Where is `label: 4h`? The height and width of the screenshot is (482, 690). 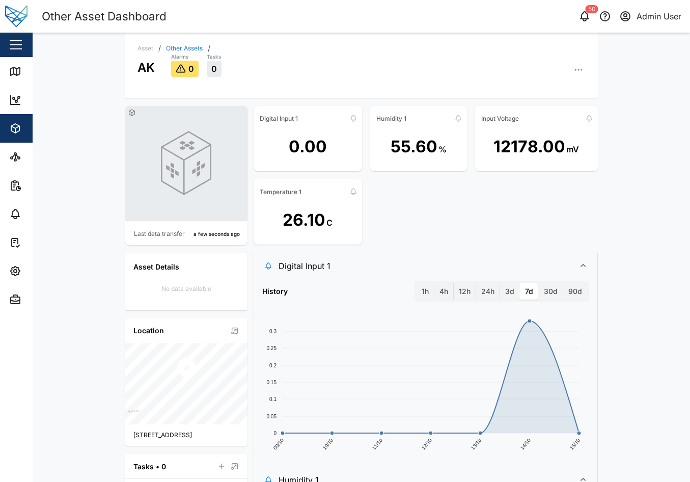 label: 4h is located at coordinates (444, 291).